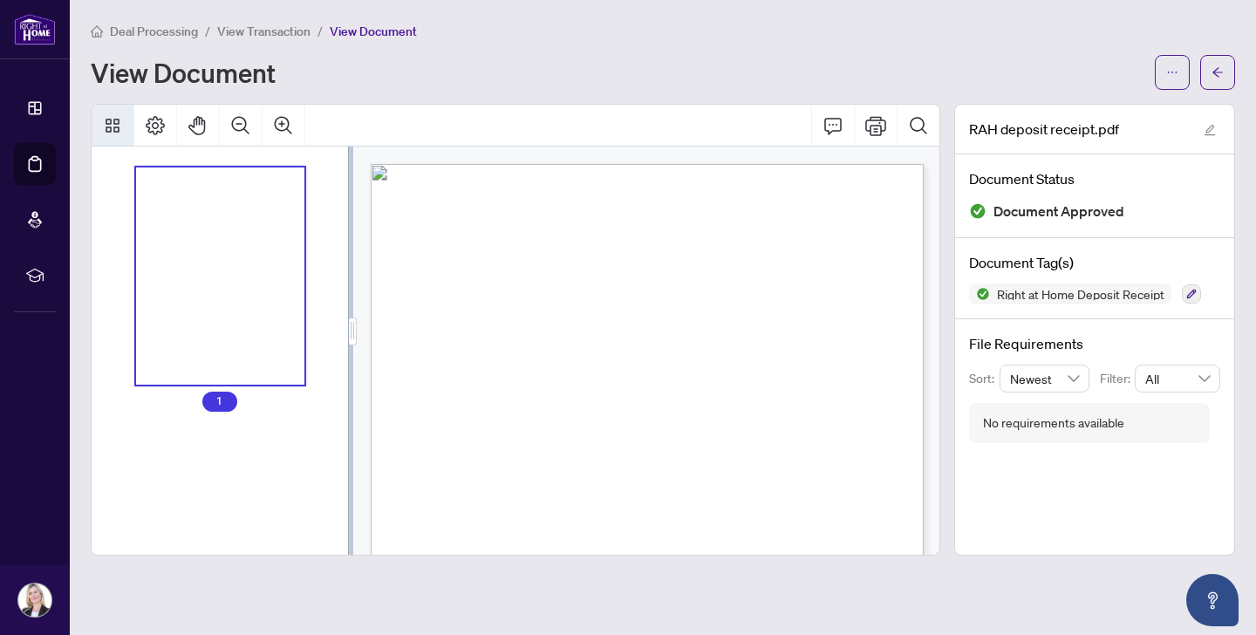  What do you see at coordinates (1044, 129) in the screenshot?
I see `span: RAH deposit receipt.pdf` at bounding box center [1044, 129].